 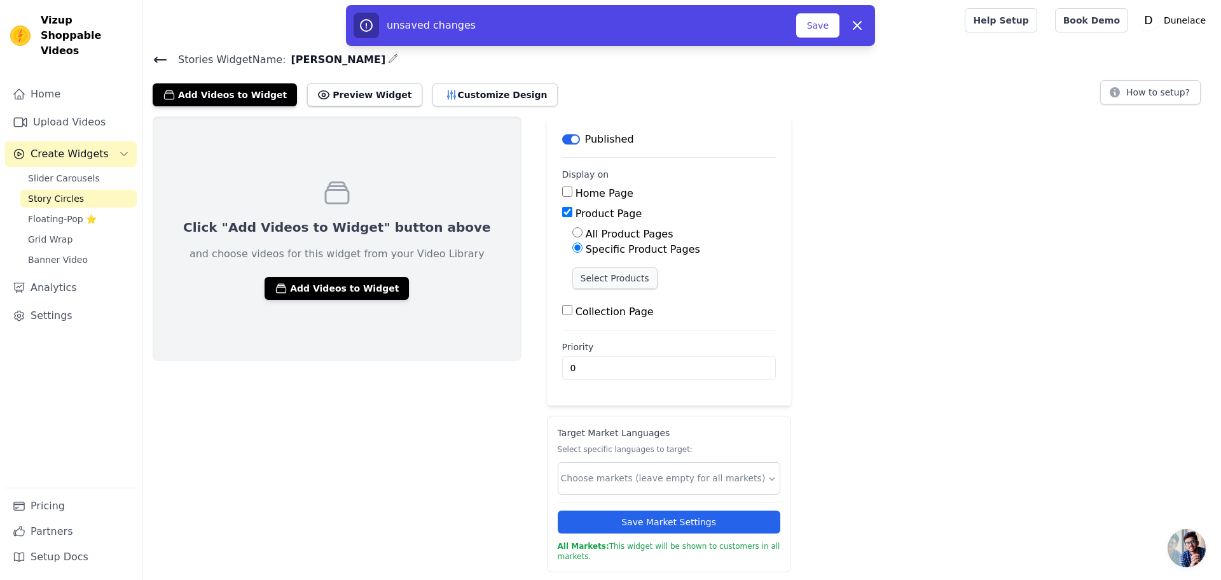 I want to click on a: Home, so click(x=71, y=94).